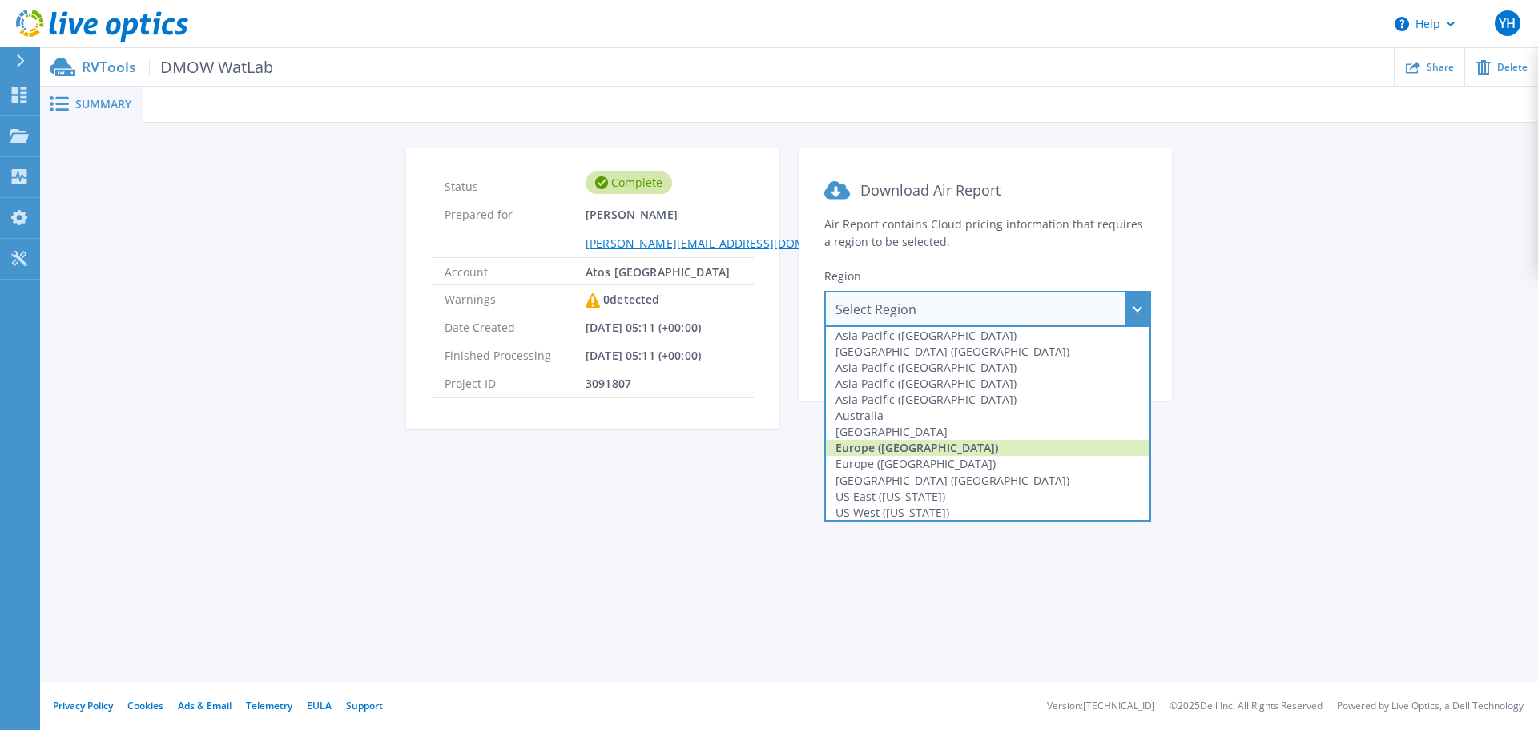  Describe the element at coordinates (629, 183) in the screenshot. I see `div: Complete` at that location.